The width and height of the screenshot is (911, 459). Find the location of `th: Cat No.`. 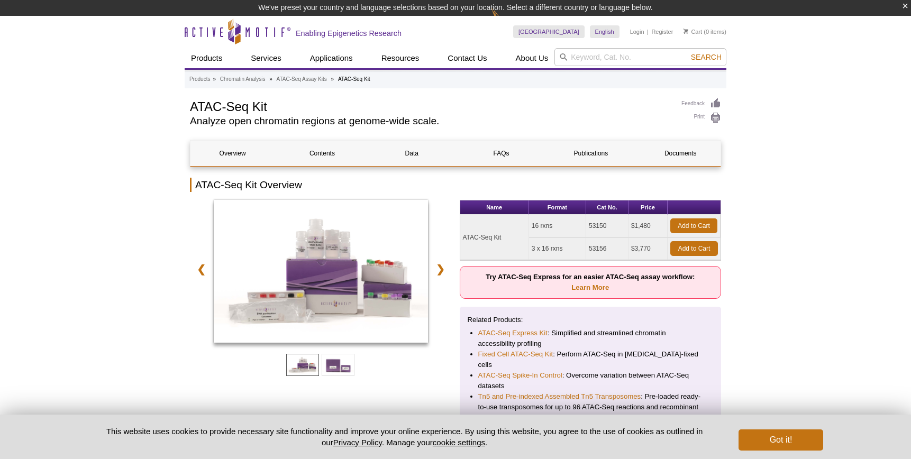

th: Cat No. is located at coordinates (608, 207).